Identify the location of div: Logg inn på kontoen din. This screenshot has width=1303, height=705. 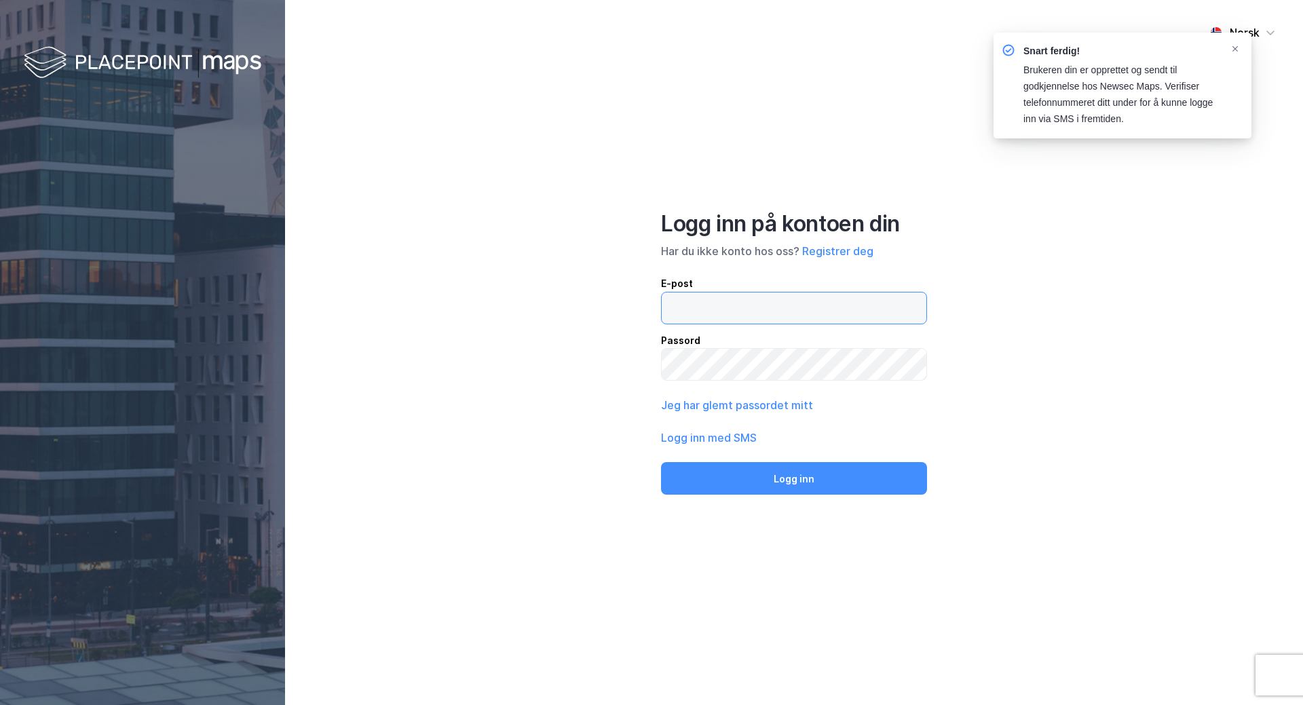
(794, 224).